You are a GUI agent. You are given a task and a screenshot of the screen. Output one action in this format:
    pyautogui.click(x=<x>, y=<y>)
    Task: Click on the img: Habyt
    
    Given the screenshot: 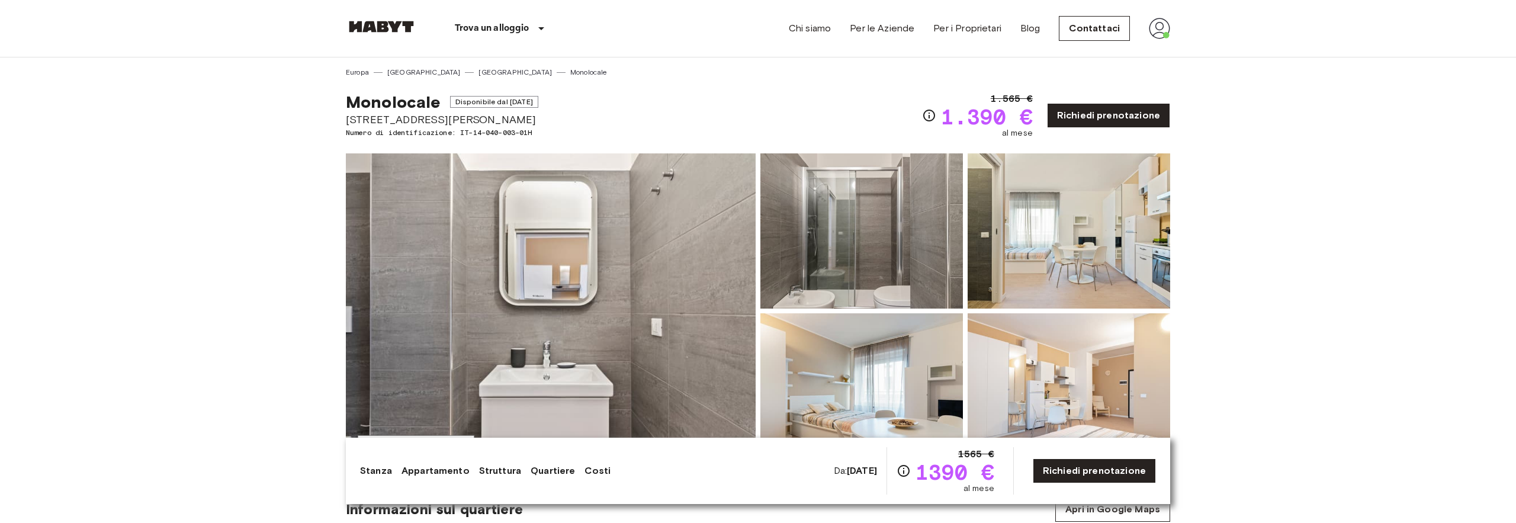 What is the action you would take?
    pyautogui.click(x=381, y=27)
    